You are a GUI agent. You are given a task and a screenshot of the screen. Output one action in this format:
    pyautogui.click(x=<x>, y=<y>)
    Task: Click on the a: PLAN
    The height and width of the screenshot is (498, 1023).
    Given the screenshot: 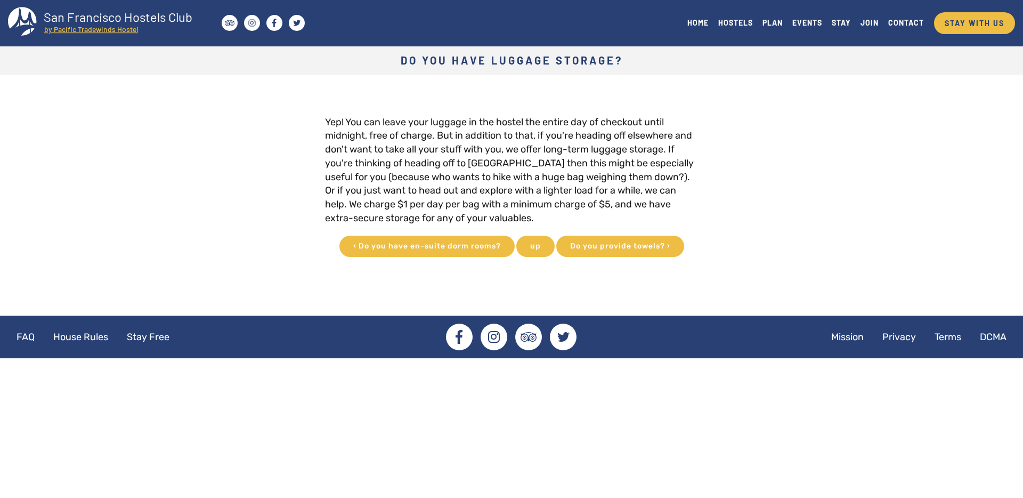 What is the action you would take?
    pyautogui.click(x=773, y=22)
    